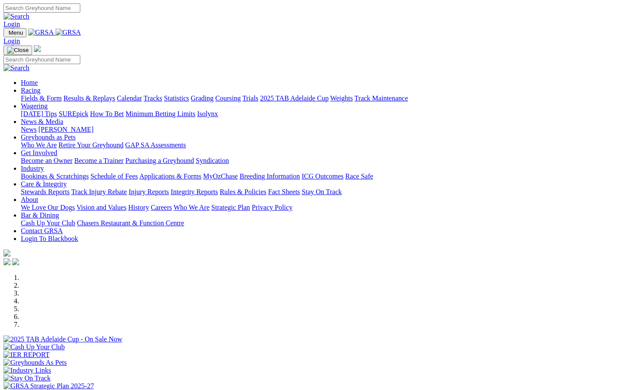  What do you see at coordinates (30, 200) in the screenshot?
I see `a: About` at bounding box center [30, 200].